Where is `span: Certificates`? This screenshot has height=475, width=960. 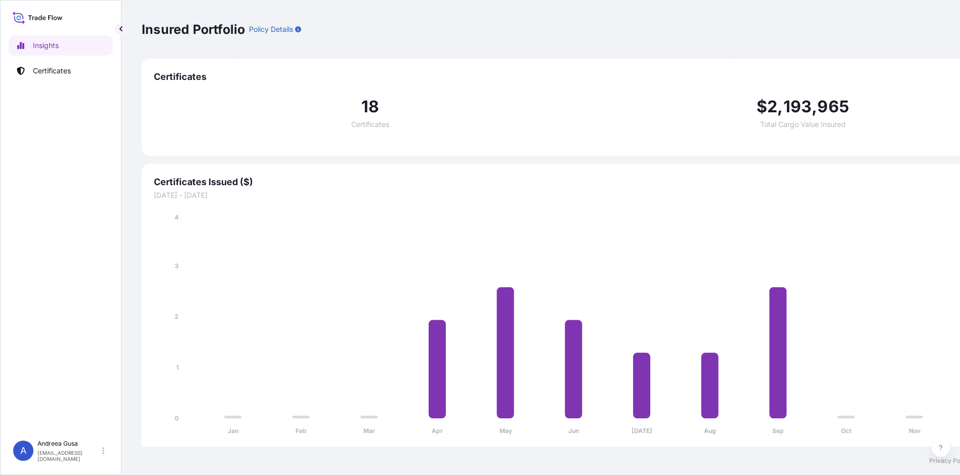
span: Certificates is located at coordinates (370, 124).